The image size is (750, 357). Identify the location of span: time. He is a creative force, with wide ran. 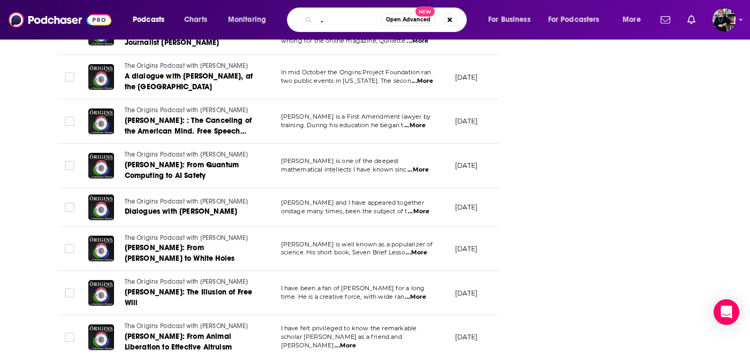
(342, 297).